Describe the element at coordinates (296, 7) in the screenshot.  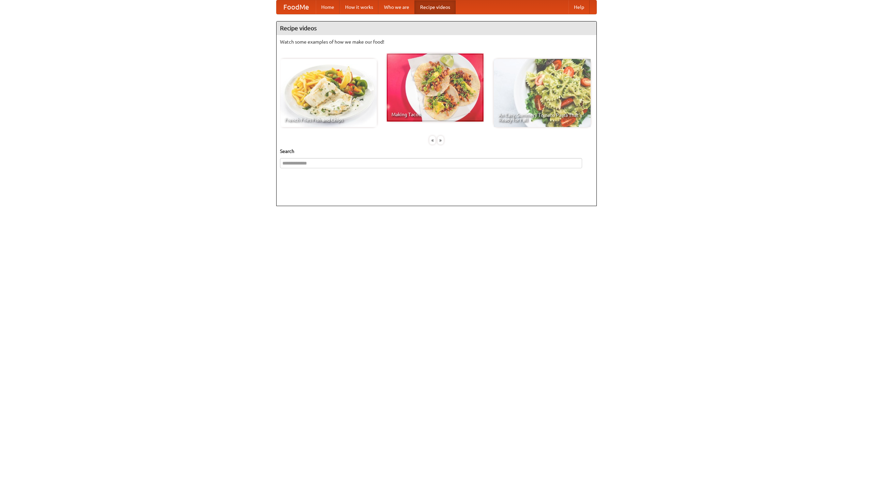
I see `a: FoodMe` at that location.